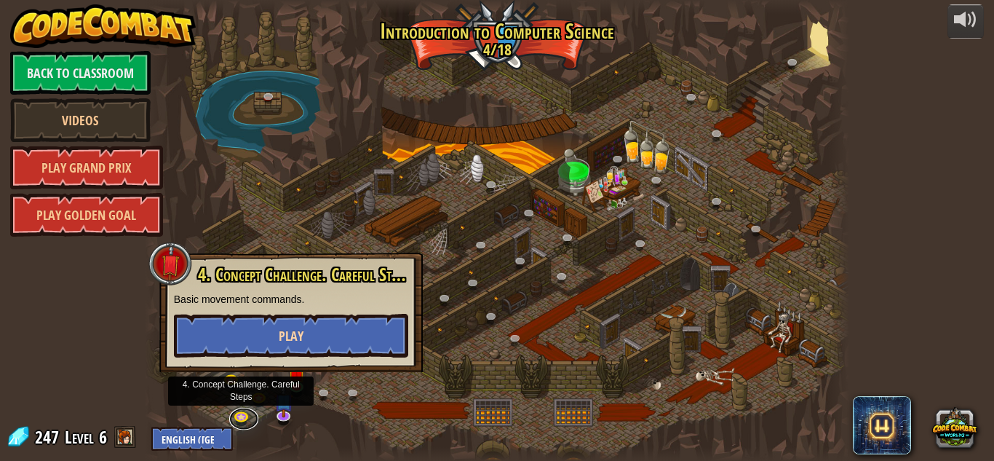 This screenshot has height=461, width=994. What do you see at coordinates (291, 335) in the screenshot?
I see `span: Play` at bounding box center [291, 335].